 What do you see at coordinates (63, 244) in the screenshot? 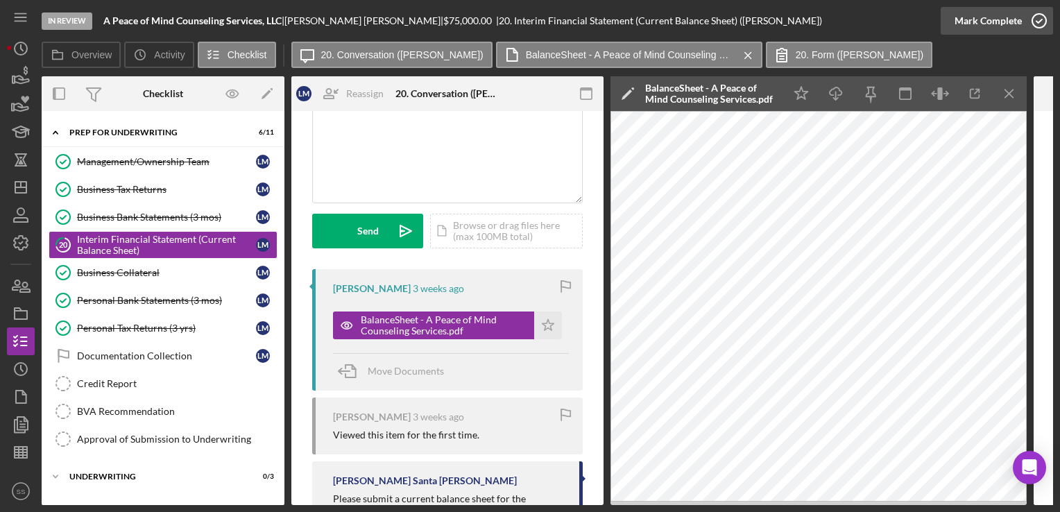
I see `tspan: 20` at bounding box center [63, 244].